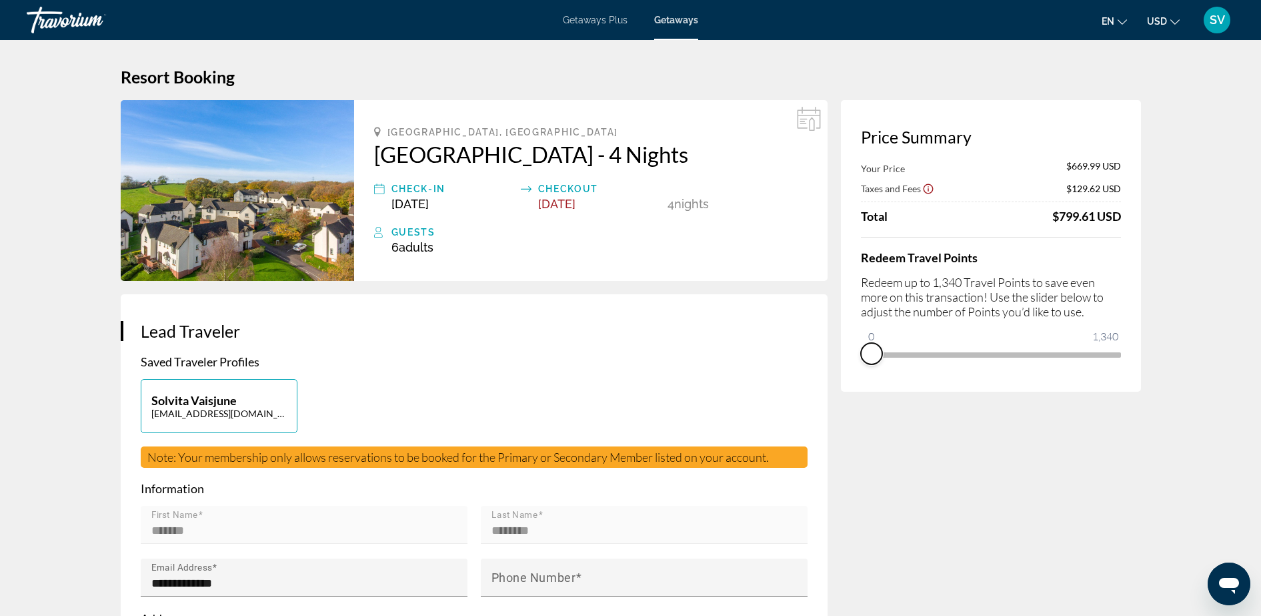 This screenshot has width=1261, height=616. I want to click on span: $669.99 USD, so click(1094, 167).